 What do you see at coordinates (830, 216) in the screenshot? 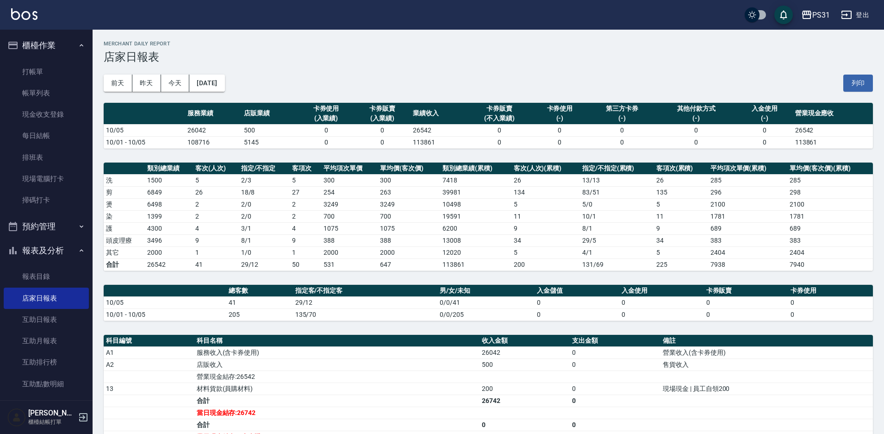
I see `td: 1781` at bounding box center [830, 216].